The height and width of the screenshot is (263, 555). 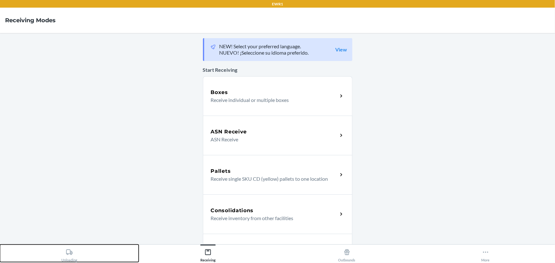 What do you see at coordinates (208, 254) in the screenshot?
I see `div: Receiving` at bounding box center [208, 254].